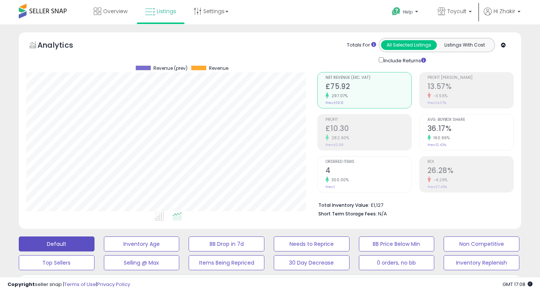 The image size is (540, 292). I want to click on b: Total Inventory Value:, so click(344, 205).